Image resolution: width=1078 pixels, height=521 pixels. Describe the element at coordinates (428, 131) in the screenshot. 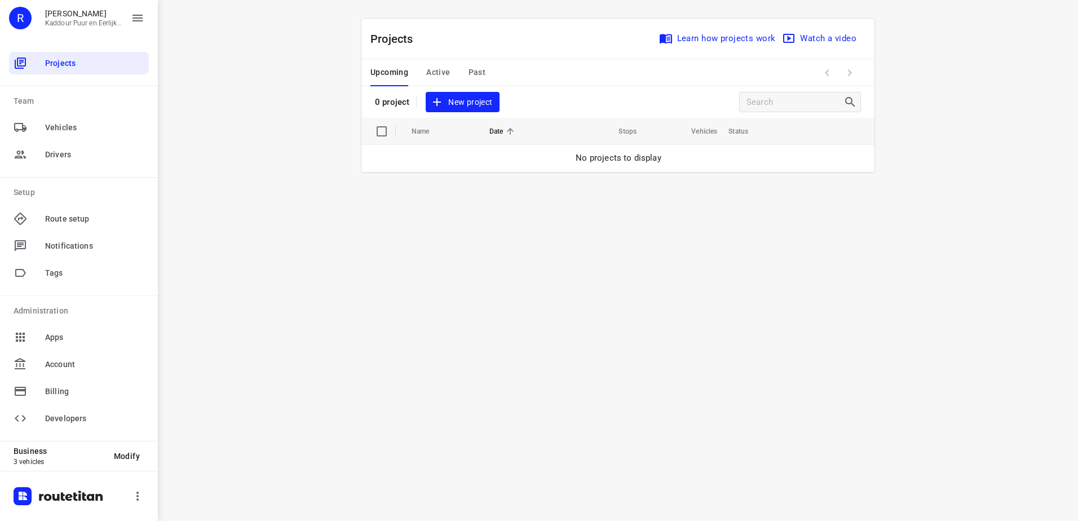

I see `span: Name` at that location.